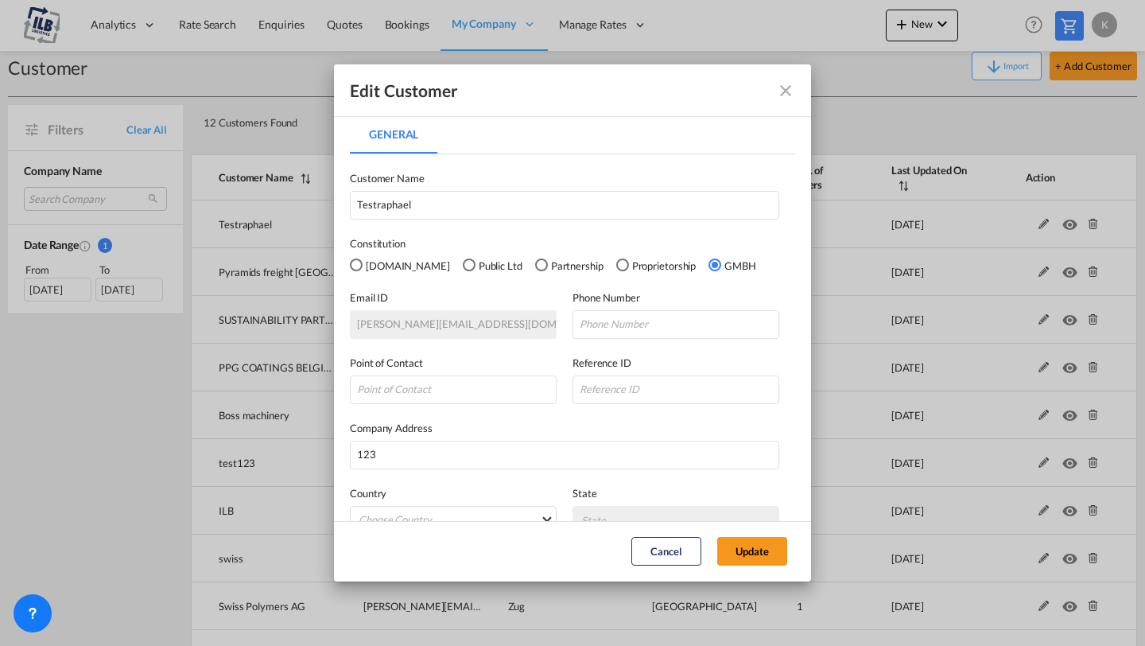 The width and height of the screenshot is (1145, 646). I want to click on input: raphael@ilb-group.com, so click(453, 325).